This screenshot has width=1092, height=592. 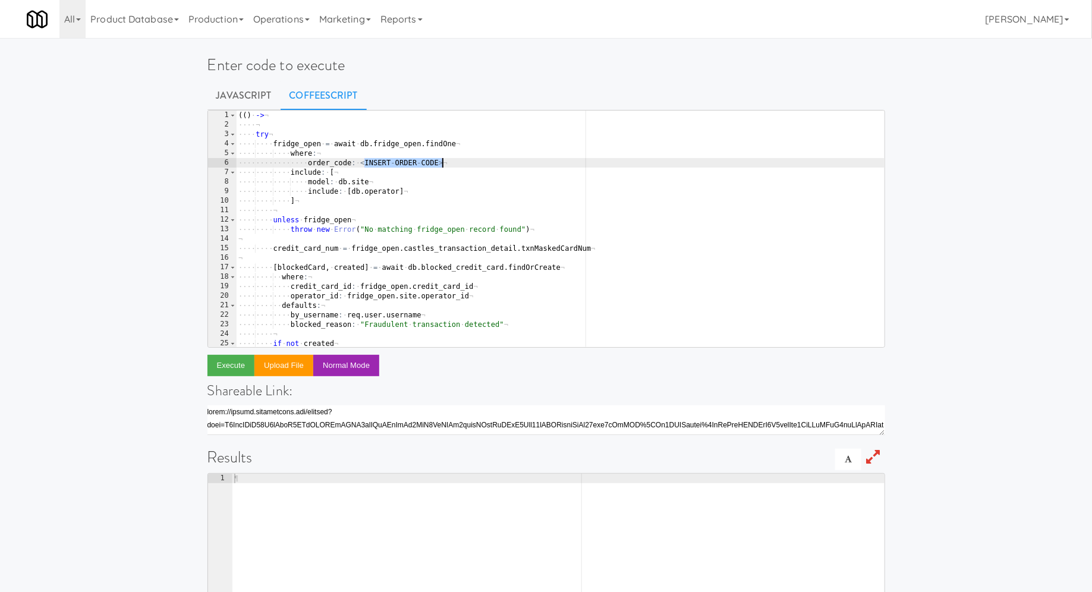 I want to click on div: 24, so click(x=222, y=334).